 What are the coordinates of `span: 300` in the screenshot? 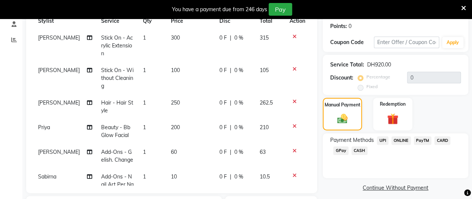 It's located at (175, 38).